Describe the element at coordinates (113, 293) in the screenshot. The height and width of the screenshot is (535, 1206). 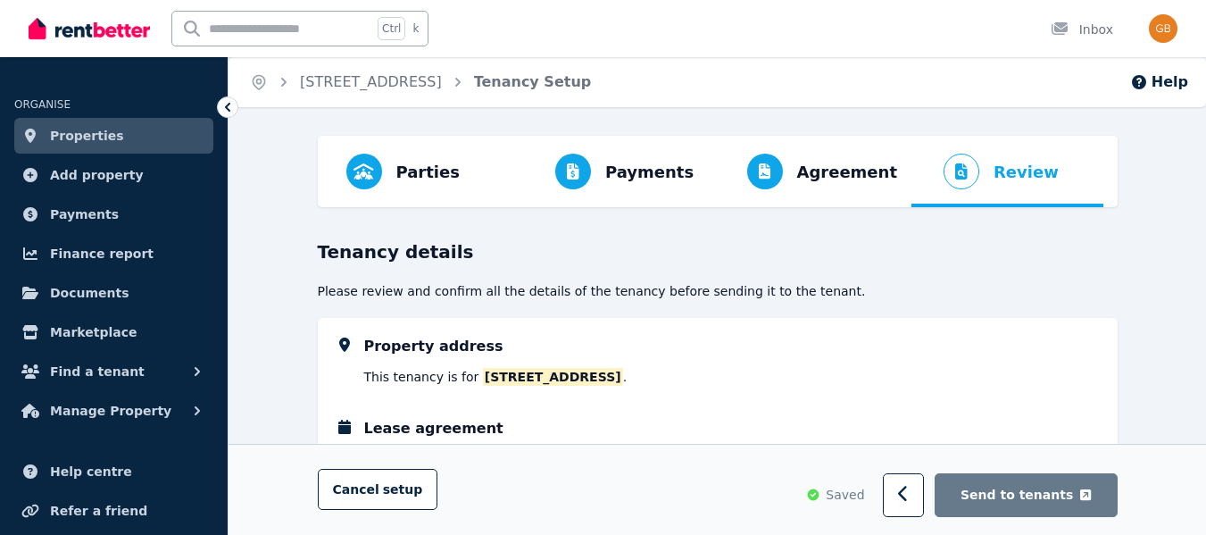
I see `a: Documents` at that location.